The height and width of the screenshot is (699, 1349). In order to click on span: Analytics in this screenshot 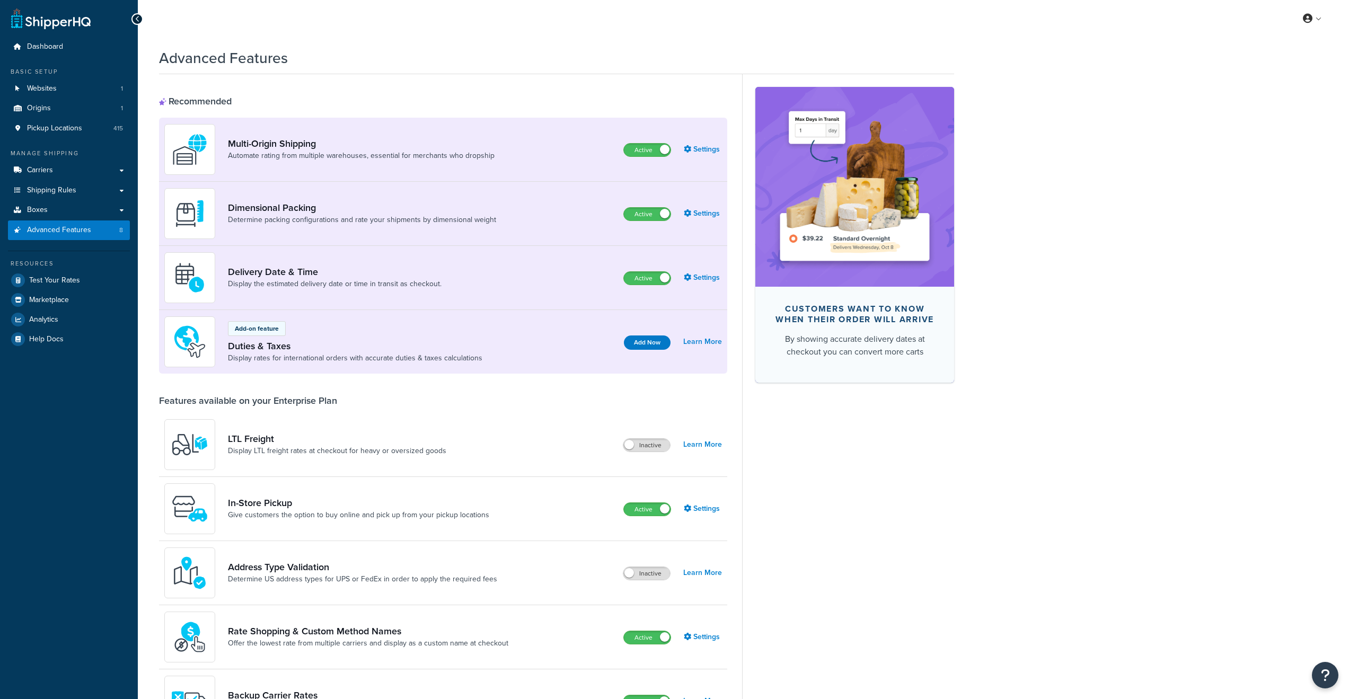, I will do `click(43, 320)`.